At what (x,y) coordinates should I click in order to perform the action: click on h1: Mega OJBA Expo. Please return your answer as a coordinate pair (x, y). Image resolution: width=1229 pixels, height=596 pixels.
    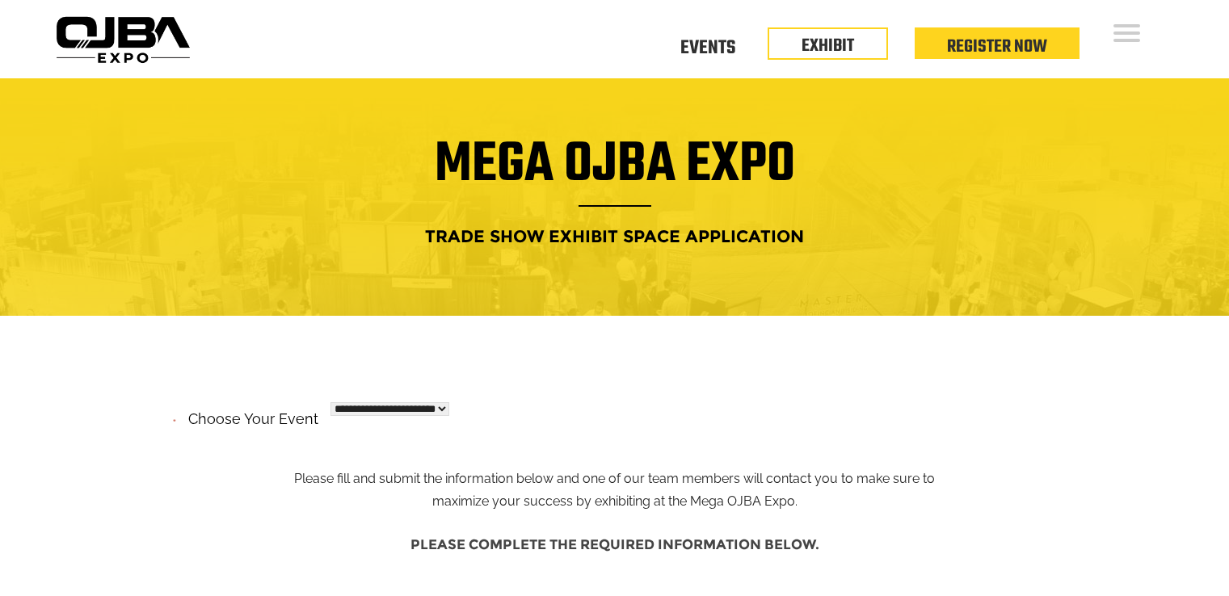
    Looking at the image, I should click on (615, 174).